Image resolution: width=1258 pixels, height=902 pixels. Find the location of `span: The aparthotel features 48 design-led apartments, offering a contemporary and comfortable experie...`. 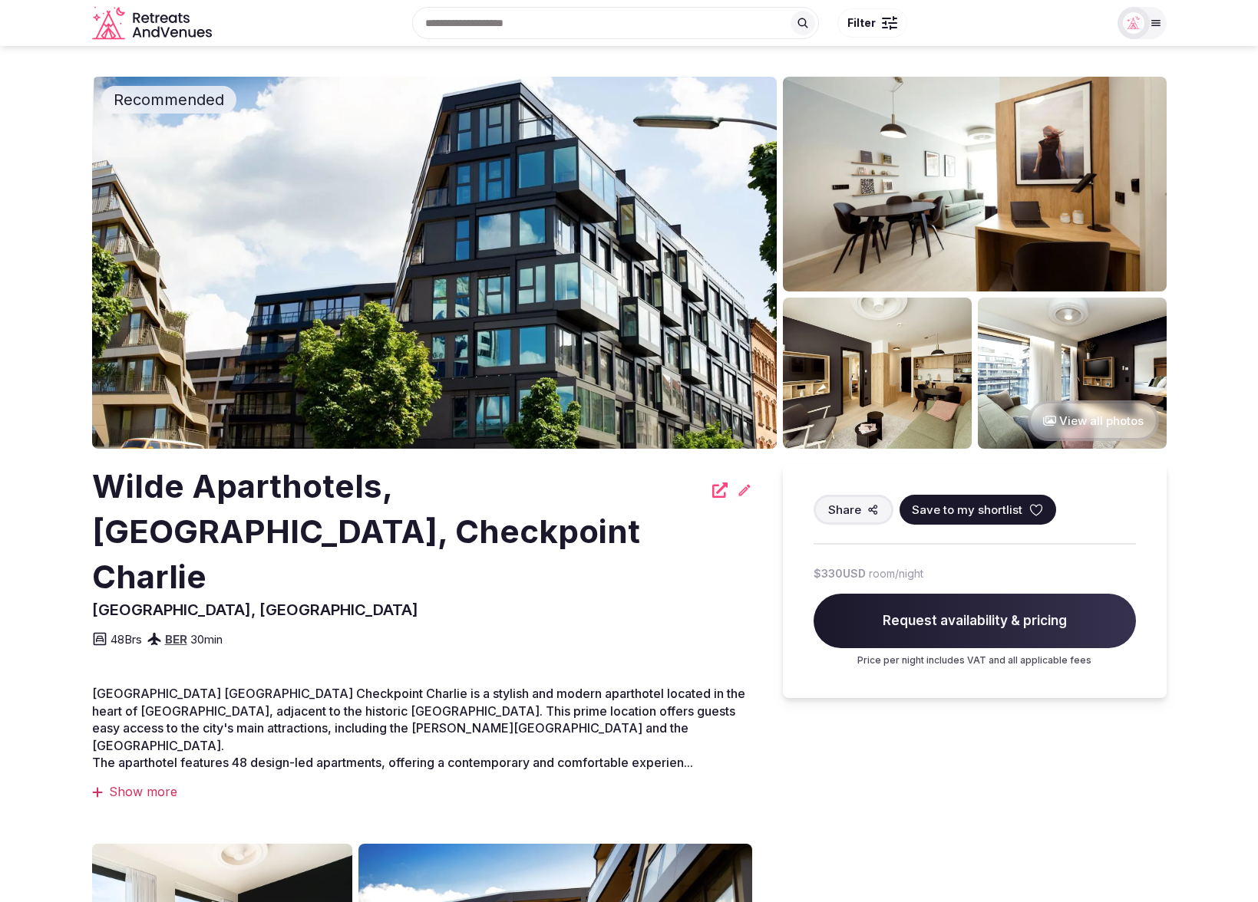

span: The aparthotel features 48 design-led apartments, offering a contemporary and comfortable experie... is located at coordinates (392, 763).